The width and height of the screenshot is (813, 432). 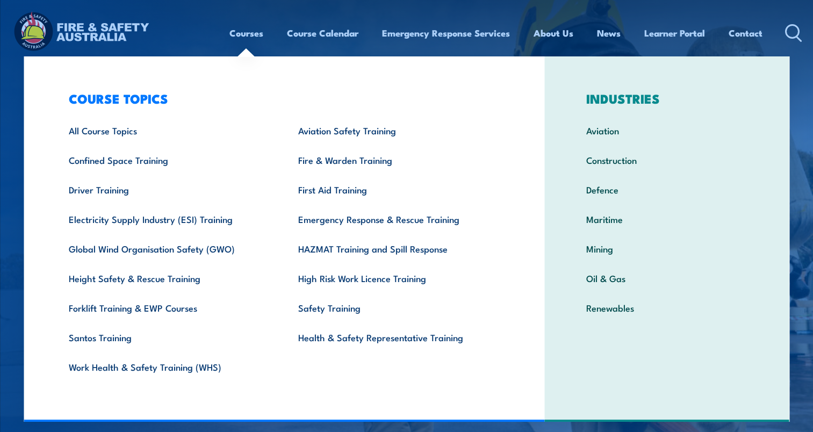 I want to click on a: Forklift Training & EWP Courses, so click(x=167, y=307).